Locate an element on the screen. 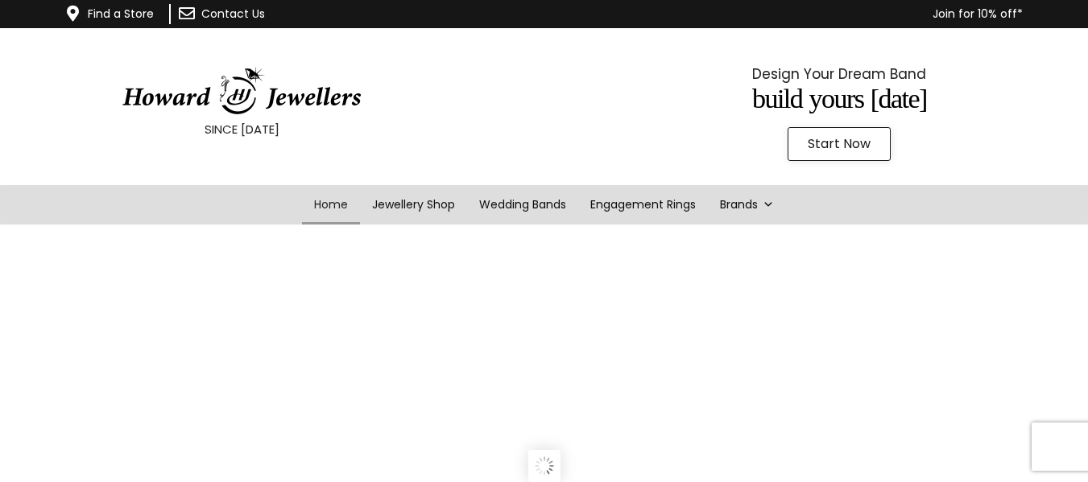 The width and height of the screenshot is (1088, 482). a: Jewellery Shop is located at coordinates (413, 205).